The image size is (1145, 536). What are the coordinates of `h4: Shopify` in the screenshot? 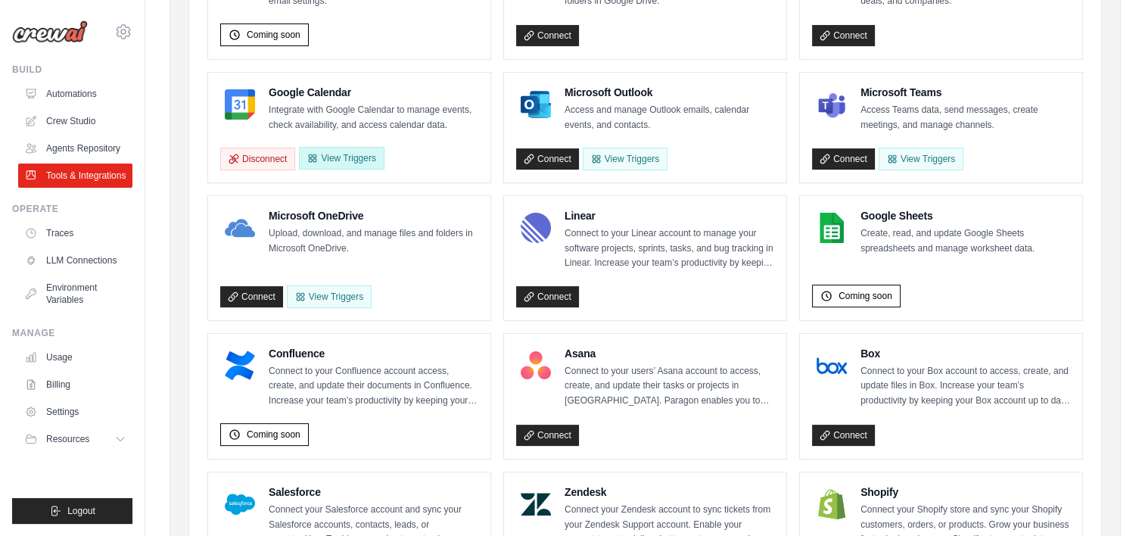 It's located at (965, 492).